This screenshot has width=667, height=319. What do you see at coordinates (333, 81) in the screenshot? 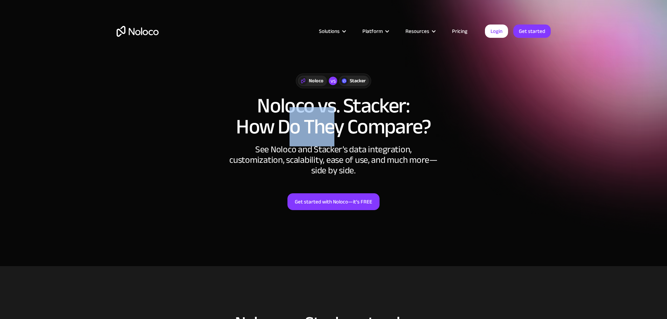
I see `div: vs` at bounding box center [333, 81].